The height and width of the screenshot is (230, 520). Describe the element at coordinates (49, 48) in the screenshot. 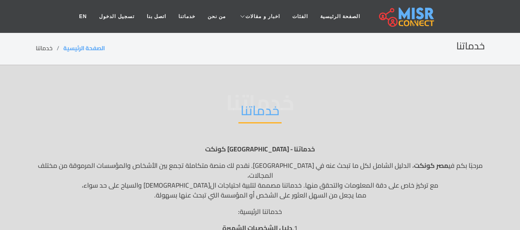

I see `li: خدماتنا` at that location.